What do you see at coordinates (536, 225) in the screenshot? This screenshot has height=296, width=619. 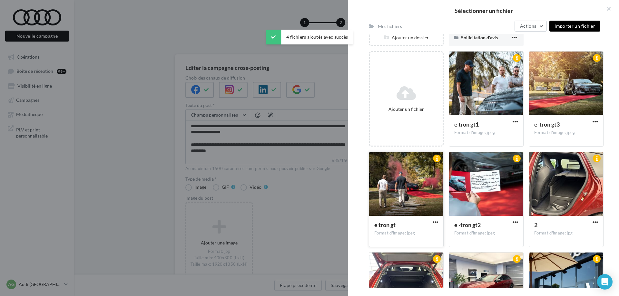 I see `span: 2` at bounding box center [536, 225].